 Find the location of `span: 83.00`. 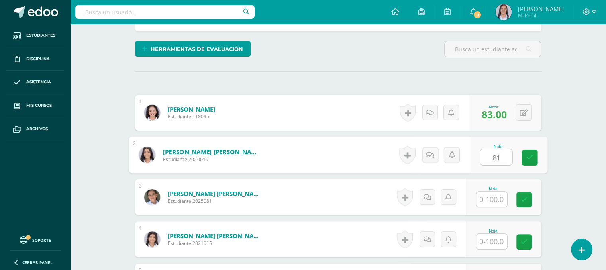

span: 83.00 is located at coordinates (494, 114).